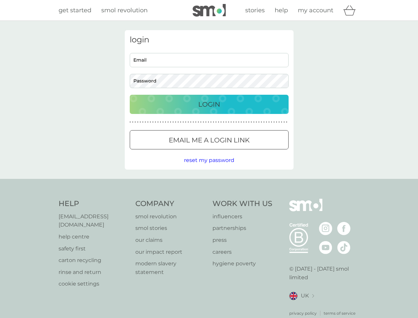  I want to click on a: rinse and return, so click(94, 272).